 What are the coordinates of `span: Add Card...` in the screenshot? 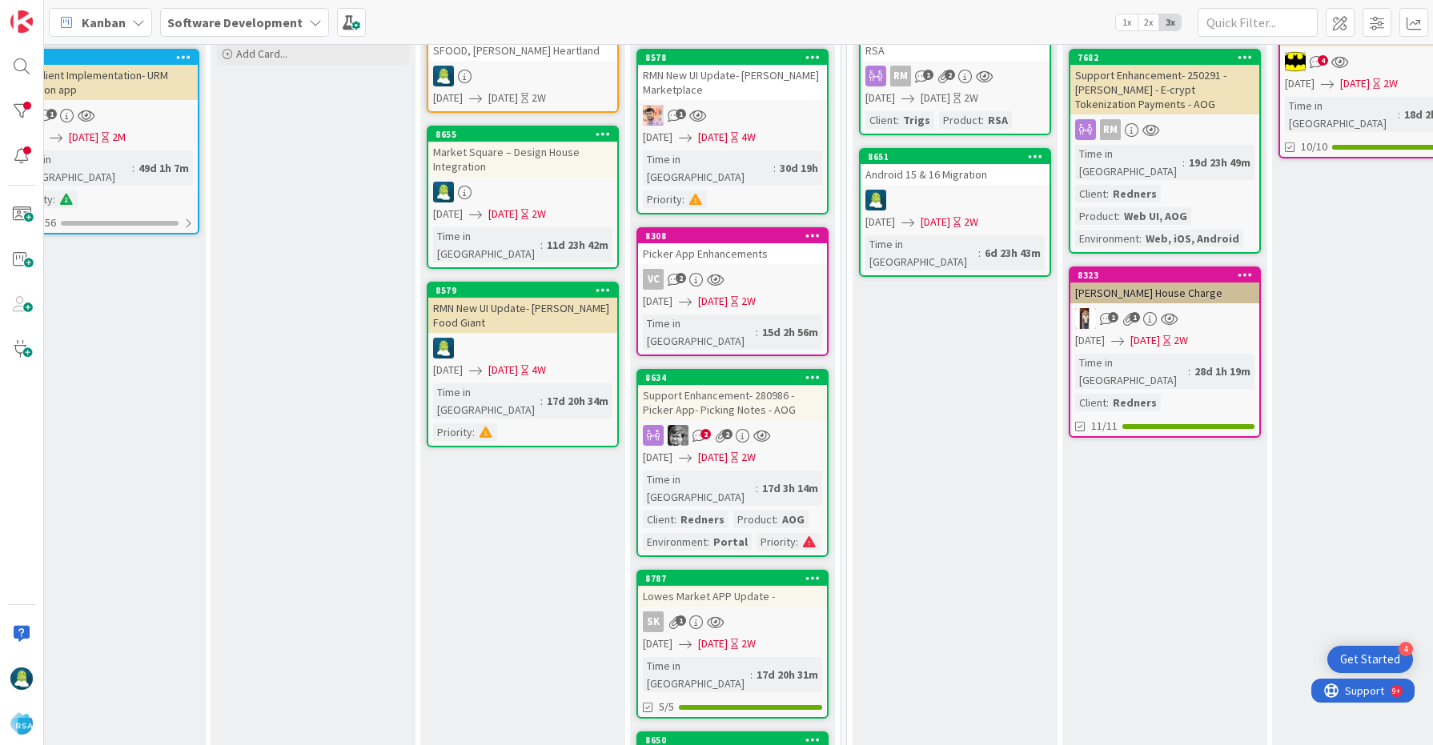 It's located at (262, 54).